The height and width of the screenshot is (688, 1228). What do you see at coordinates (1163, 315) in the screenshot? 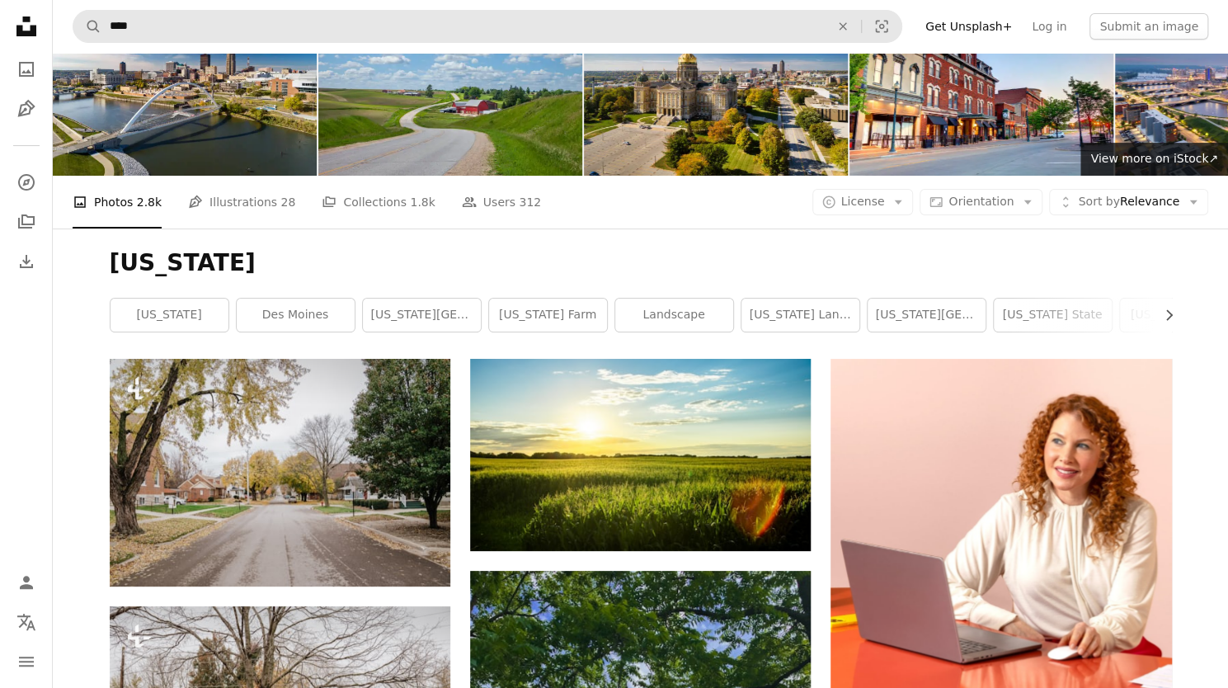
I see `button: scroll list to the right` at bounding box center [1163, 315].